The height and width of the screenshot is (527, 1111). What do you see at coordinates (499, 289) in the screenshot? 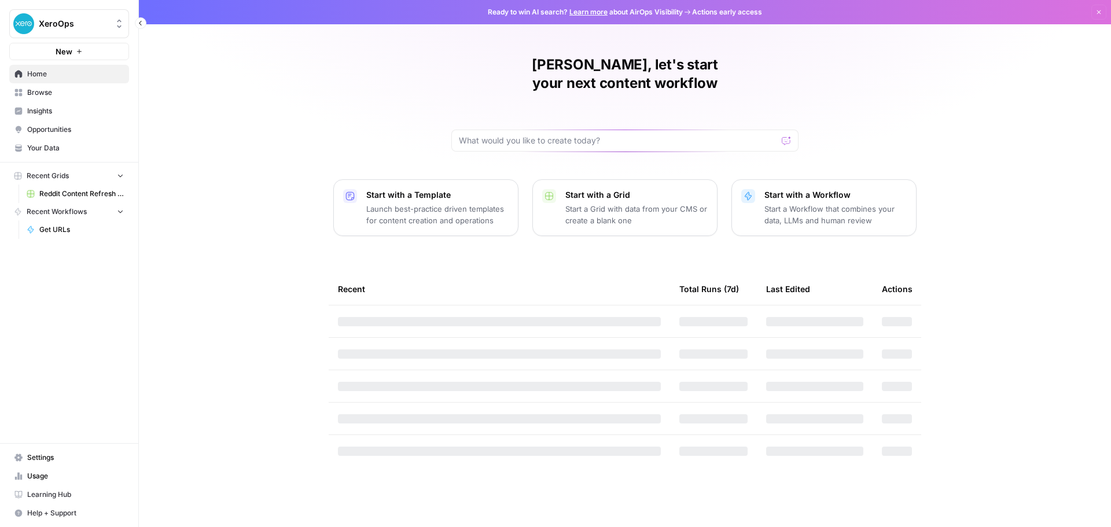
I see `div: Recent` at bounding box center [499, 289].